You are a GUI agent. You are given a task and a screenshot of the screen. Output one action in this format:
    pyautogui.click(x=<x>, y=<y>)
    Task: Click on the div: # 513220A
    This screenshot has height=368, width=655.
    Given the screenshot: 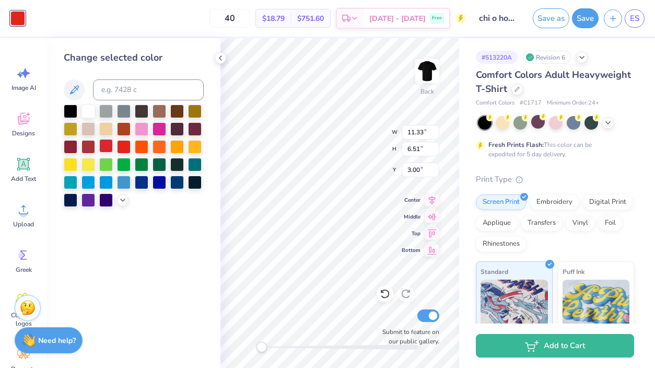 What is the action you would take?
    pyautogui.click(x=497, y=57)
    